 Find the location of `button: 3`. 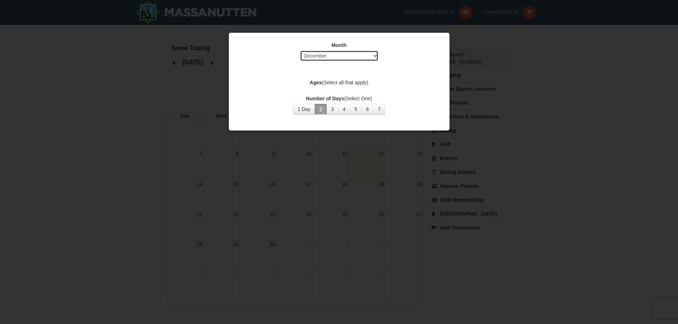

button: 3 is located at coordinates (332, 109).